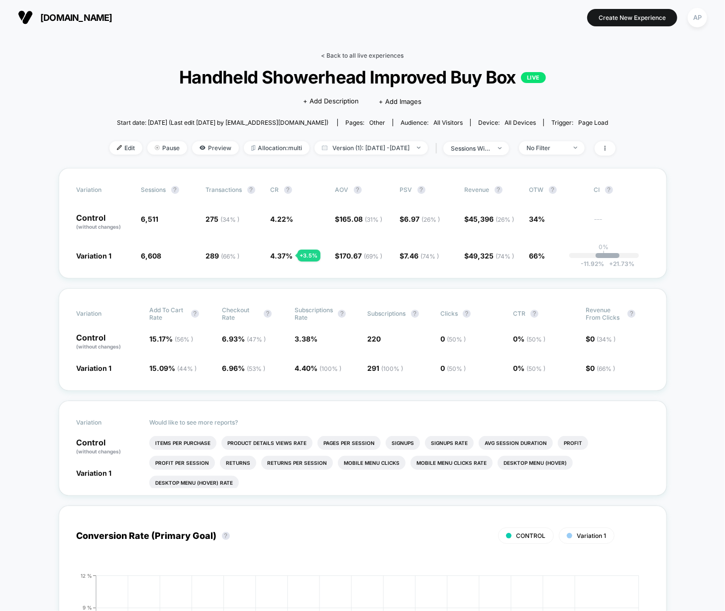 The width and height of the screenshot is (725, 611). What do you see at coordinates (25, 17) in the screenshot?
I see `img: Visually logo` at bounding box center [25, 17].